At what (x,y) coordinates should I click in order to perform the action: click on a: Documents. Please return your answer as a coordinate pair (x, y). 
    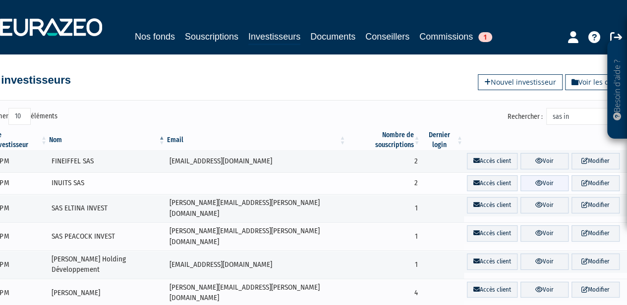
    Looking at the image, I should click on (333, 37).